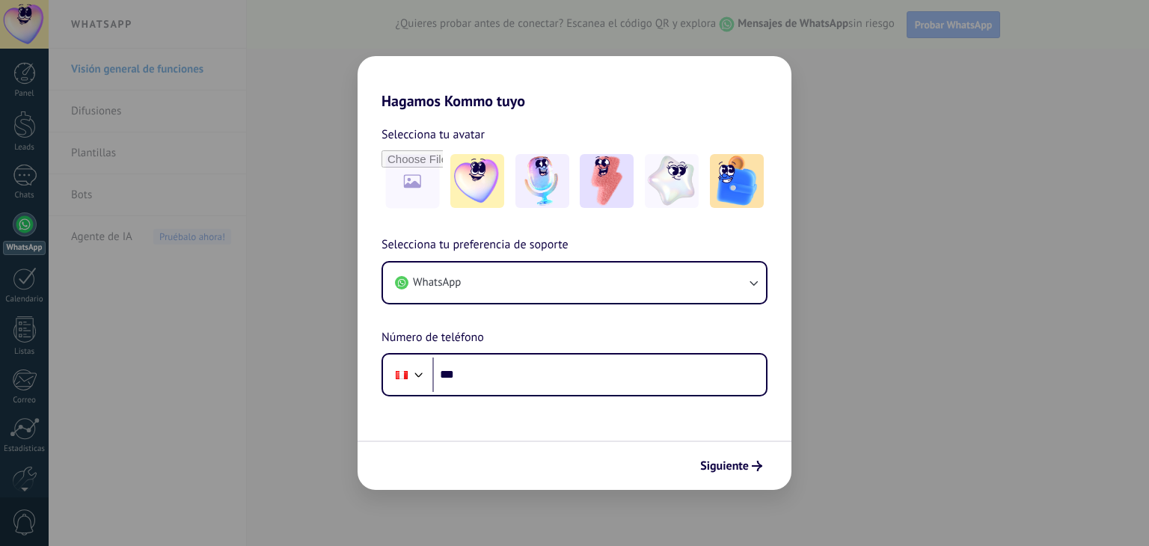 The width and height of the screenshot is (1149, 546). What do you see at coordinates (433, 338) in the screenshot?
I see `span: Número de teléfono` at bounding box center [433, 338].